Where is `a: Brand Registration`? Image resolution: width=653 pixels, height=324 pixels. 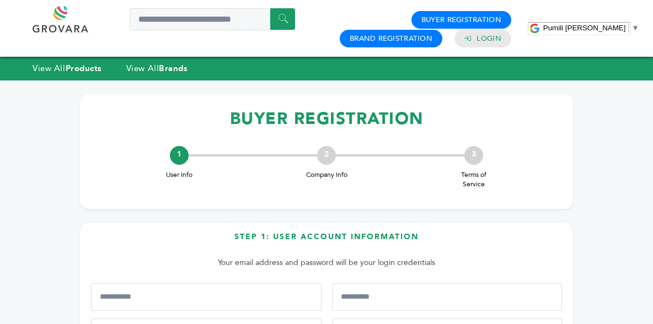 a: Brand Registration is located at coordinates (391, 39).